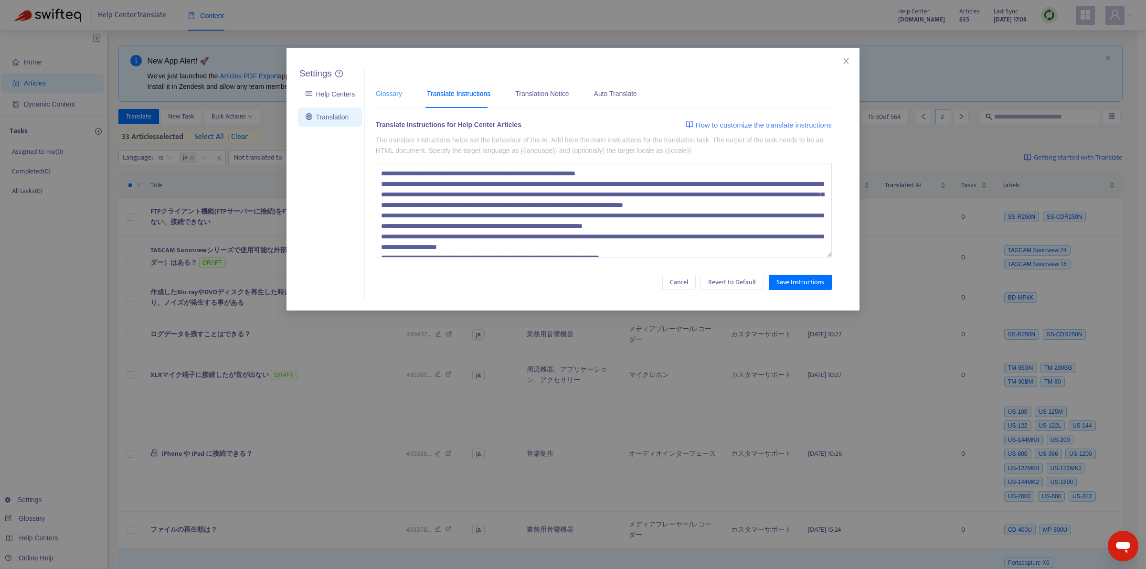 Image resolution: width=1146 pixels, height=569 pixels. Describe the element at coordinates (448, 126) in the screenshot. I see `div: Translate Instructions for Help Center Articles` at that location.